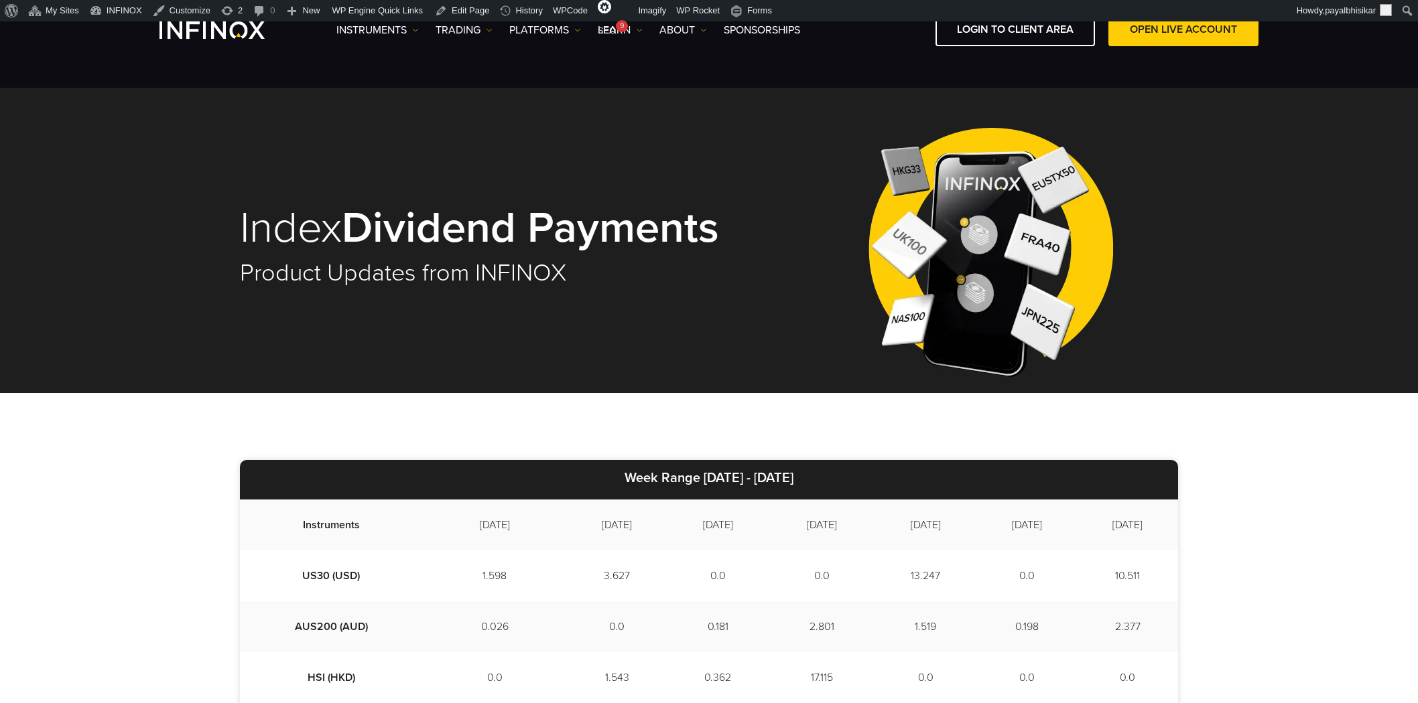 Image resolution: width=1418 pixels, height=703 pixels. I want to click on td: 17.115, so click(821, 678).